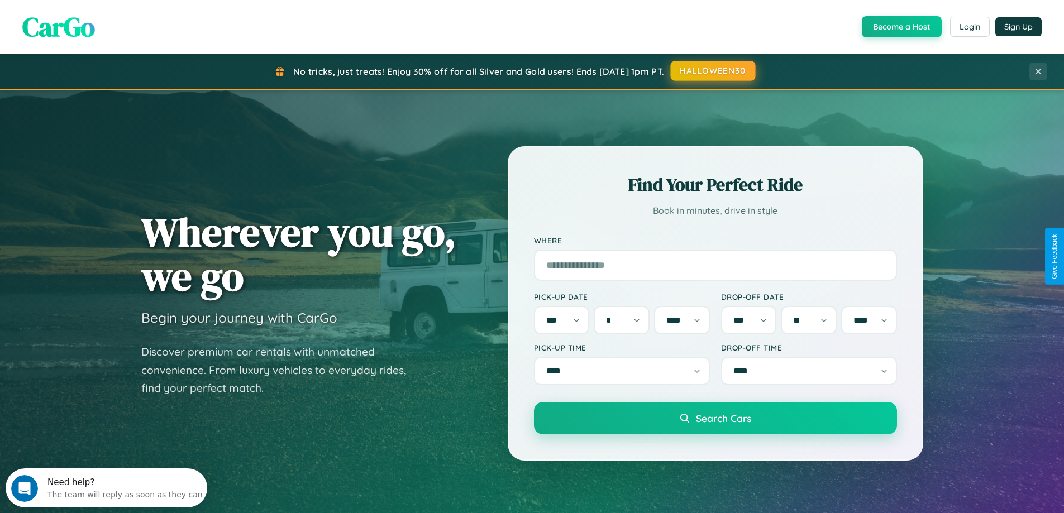  What do you see at coordinates (970, 27) in the screenshot?
I see `button: Login` at bounding box center [970, 27].